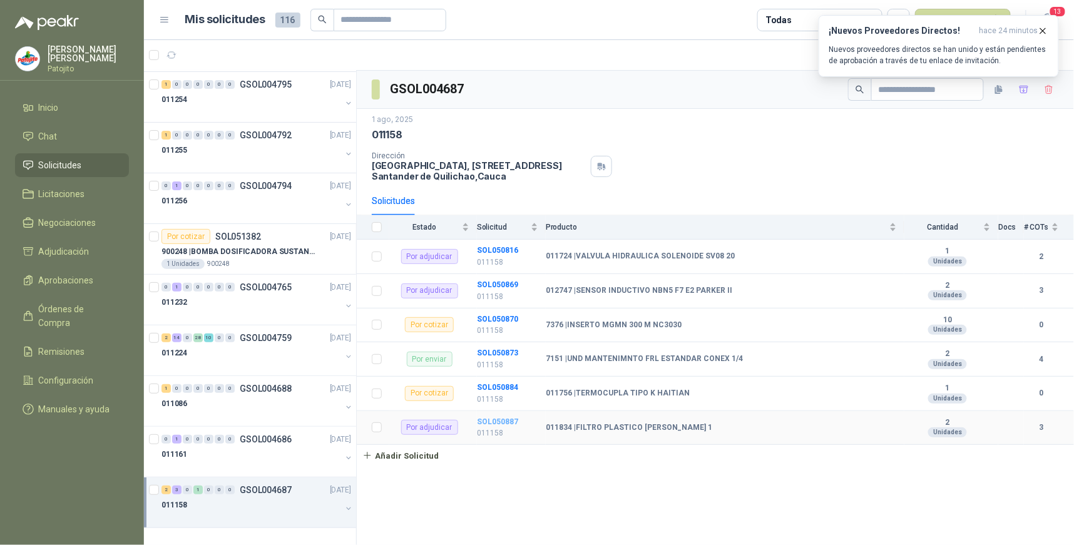 This screenshot has height=545, width=1074. What do you see at coordinates (62, 352) in the screenshot?
I see `span: Remisiones` at bounding box center [62, 352].